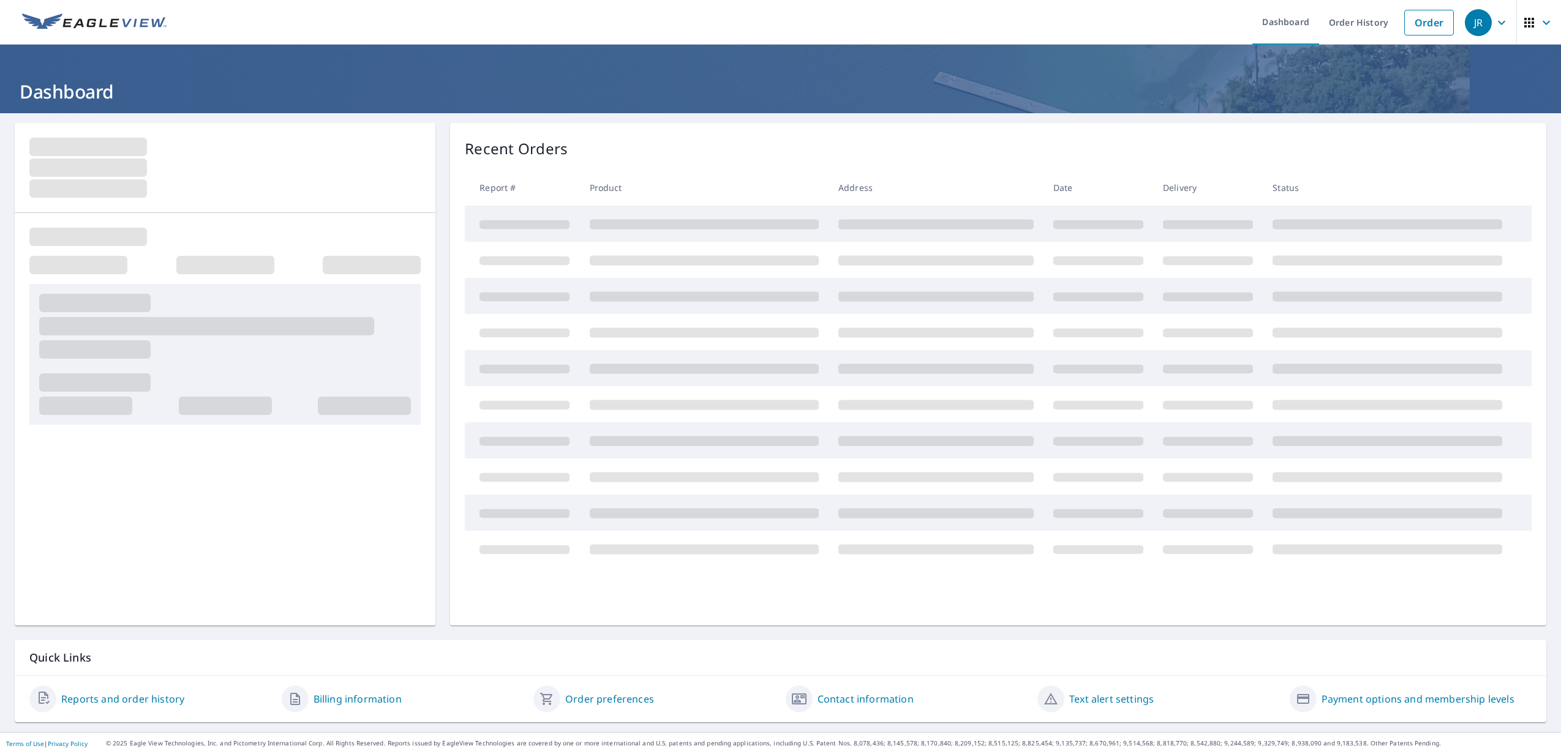  Describe the element at coordinates (865, 699) in the screenshot. I see `a: Contact information` at that location.